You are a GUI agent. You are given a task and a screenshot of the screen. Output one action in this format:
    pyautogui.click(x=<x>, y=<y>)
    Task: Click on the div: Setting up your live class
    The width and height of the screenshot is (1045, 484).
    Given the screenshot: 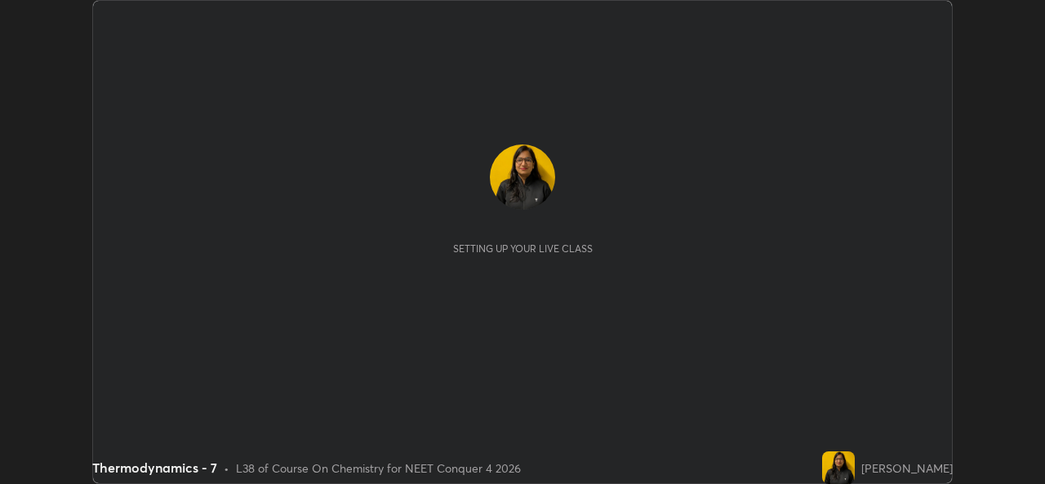 What is the action you would take?
    pyautogui.click(x=522, y=248)
    